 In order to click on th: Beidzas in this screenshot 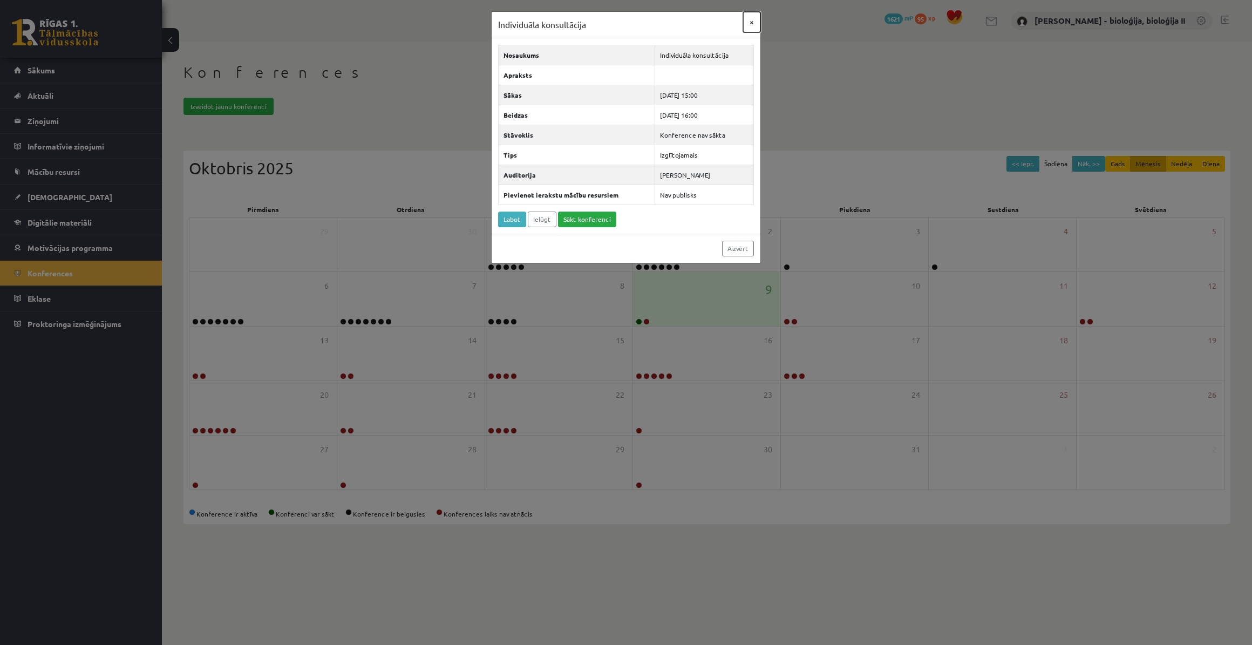, I will do `click(577, 114)`.